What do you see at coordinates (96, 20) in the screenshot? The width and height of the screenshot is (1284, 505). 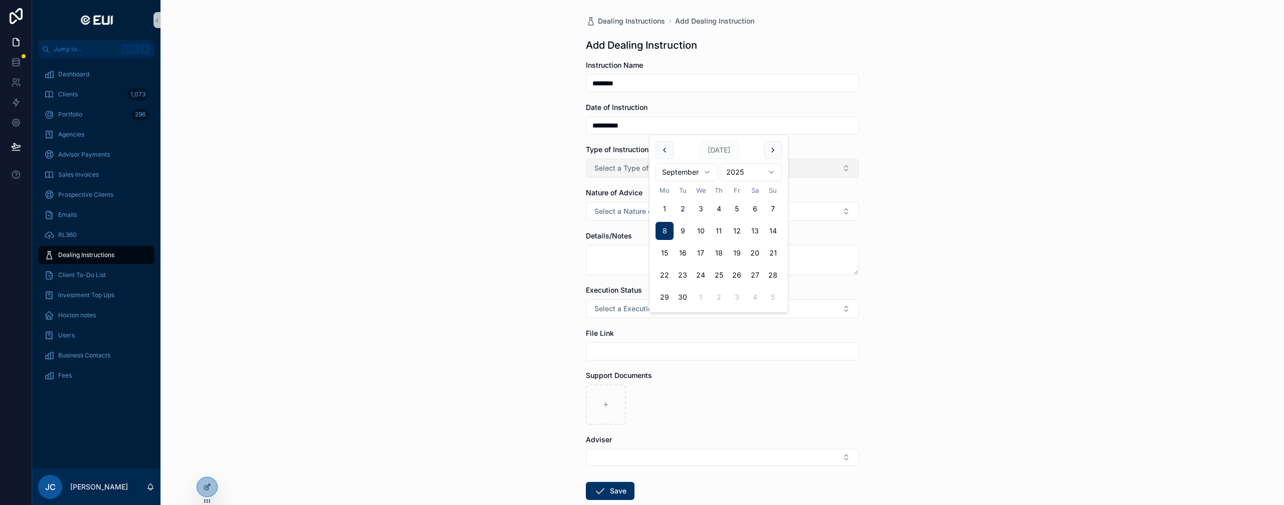 I see `img: App logo` at bounding box center [96, 20].